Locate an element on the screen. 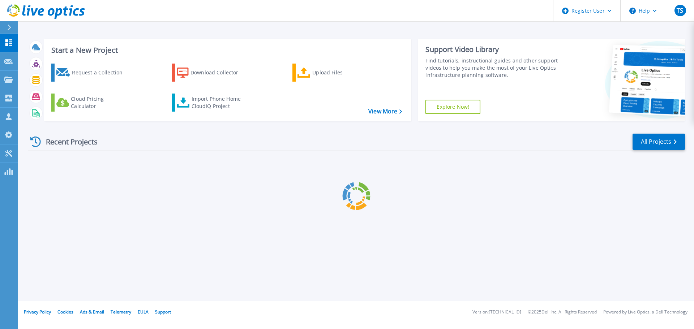 Image resolution: width=694 pixels, height=329 pixels. div: Import Phone Home CloudIQ Project is located at coordinates (220, 103).